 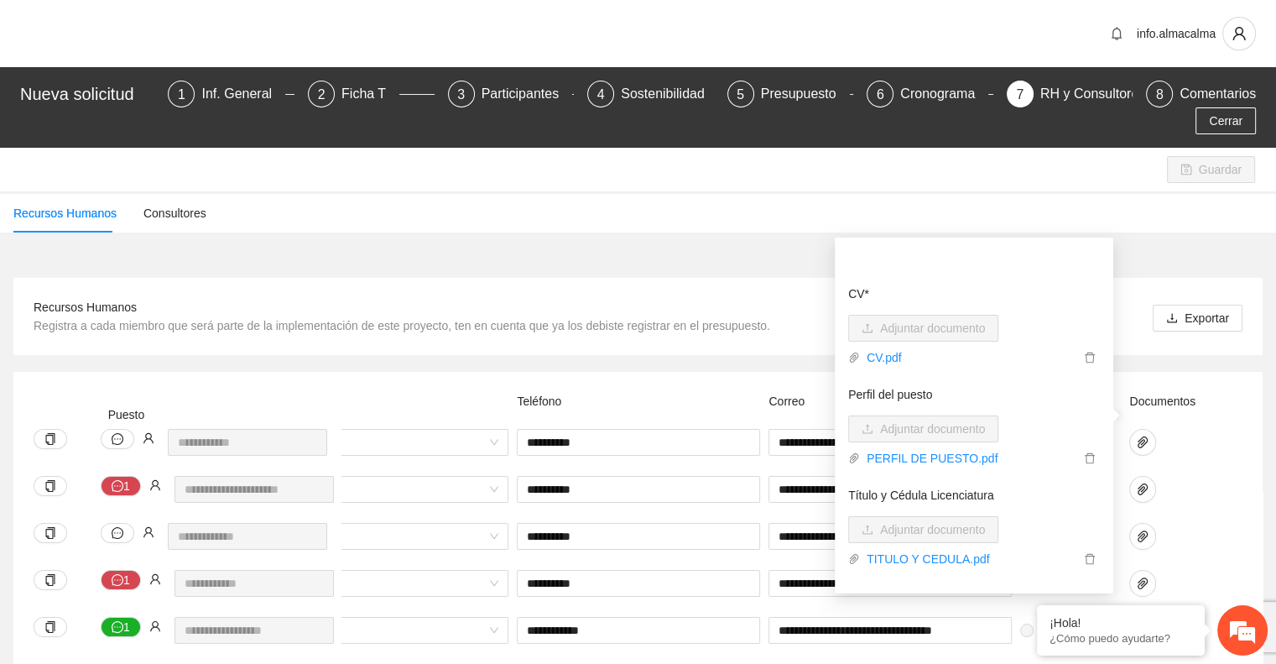 I want to click on div: 2Ficha T, so click(x=371, y=94).